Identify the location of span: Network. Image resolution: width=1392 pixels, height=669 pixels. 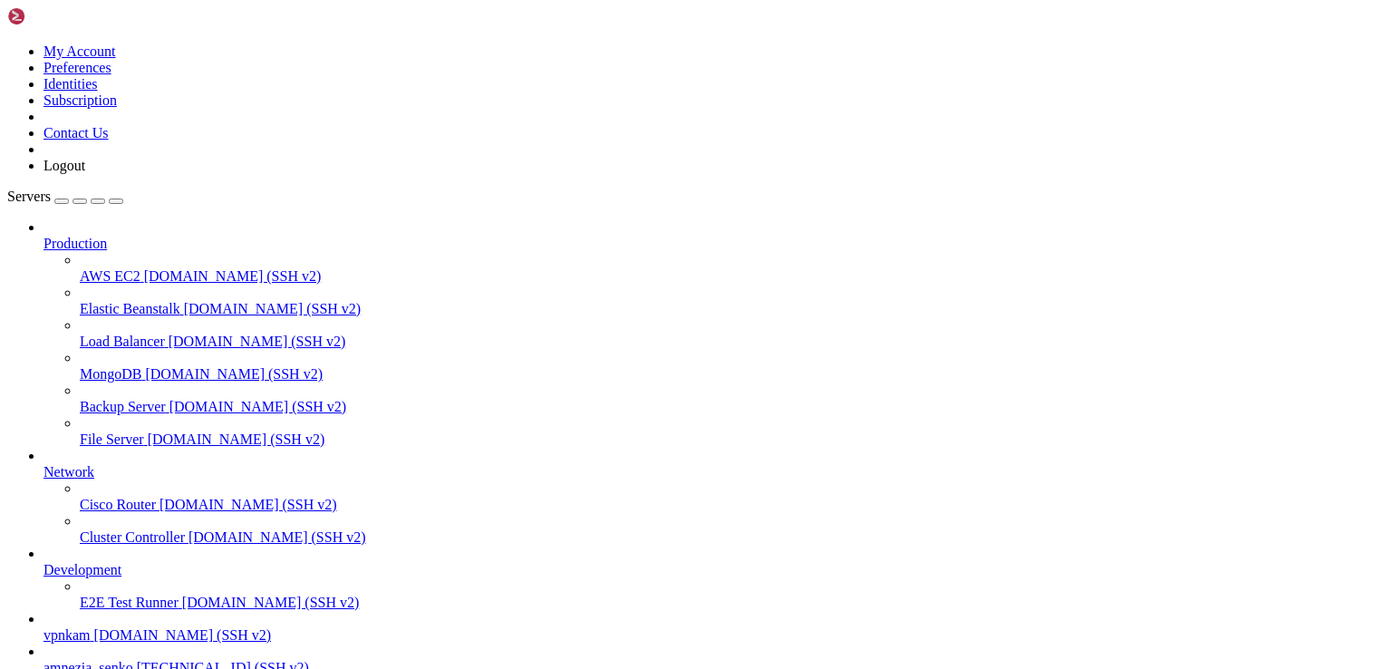
(69, 471).